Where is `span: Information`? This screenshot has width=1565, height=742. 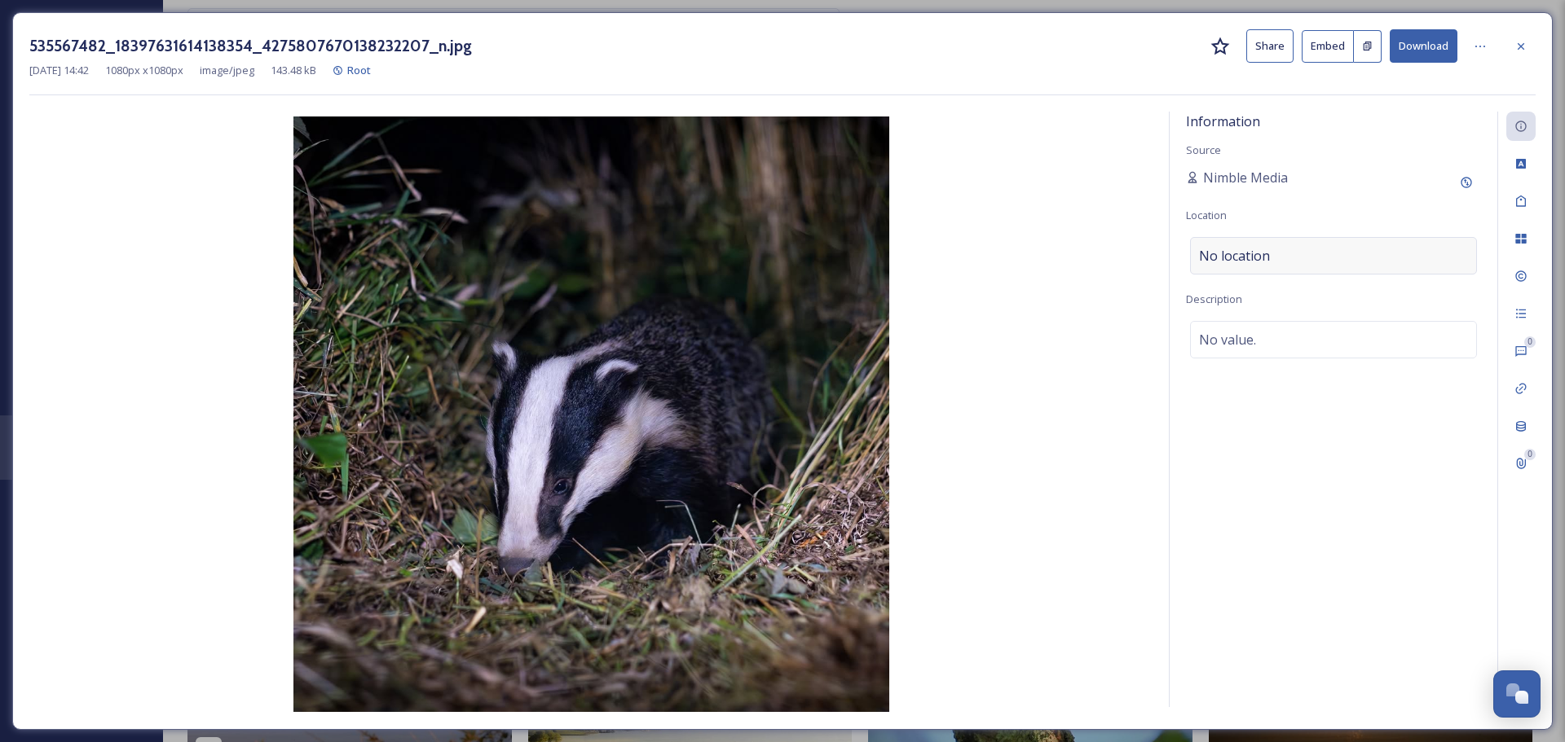 span: Information is located at coordinates (1222, 121).